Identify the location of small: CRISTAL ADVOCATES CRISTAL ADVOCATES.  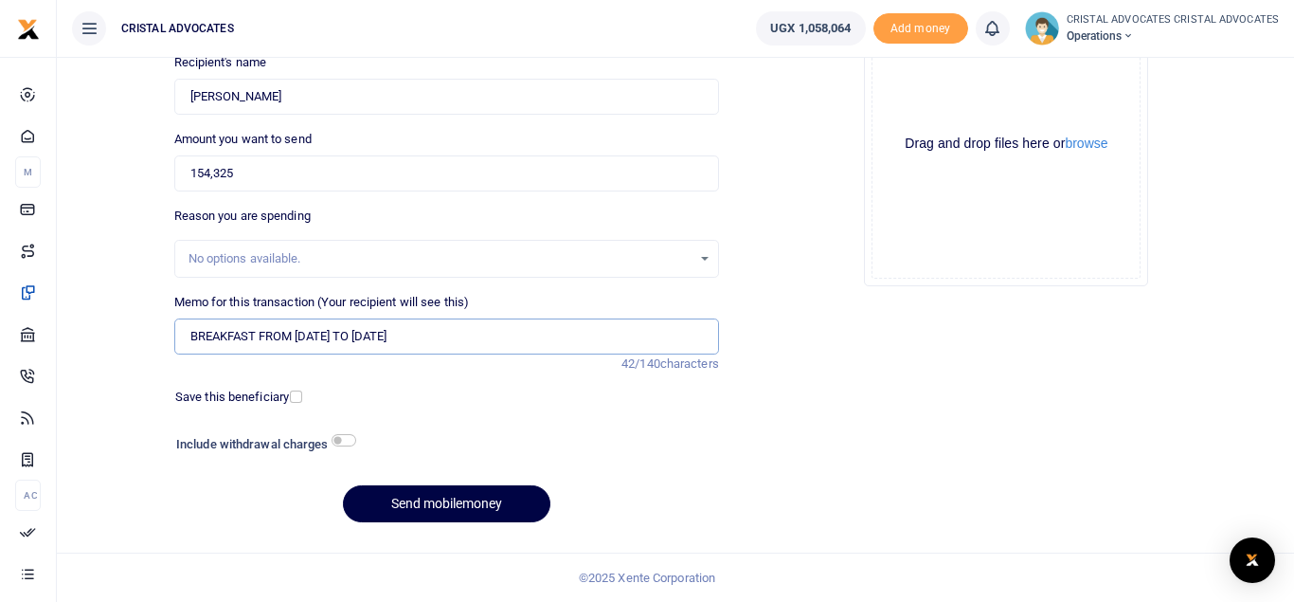
(1173, 20).